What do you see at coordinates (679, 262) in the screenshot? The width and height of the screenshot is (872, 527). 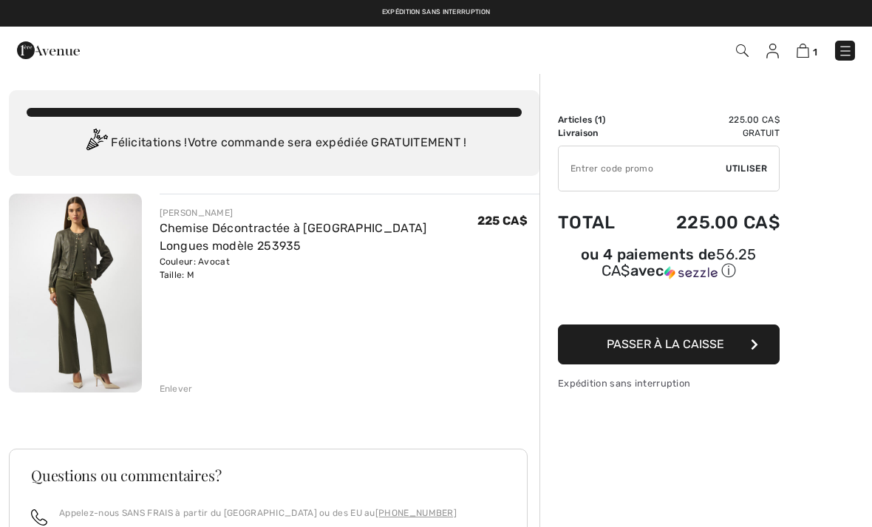 I see `span: 56.25 CA$` at bounding box center [679, 262].